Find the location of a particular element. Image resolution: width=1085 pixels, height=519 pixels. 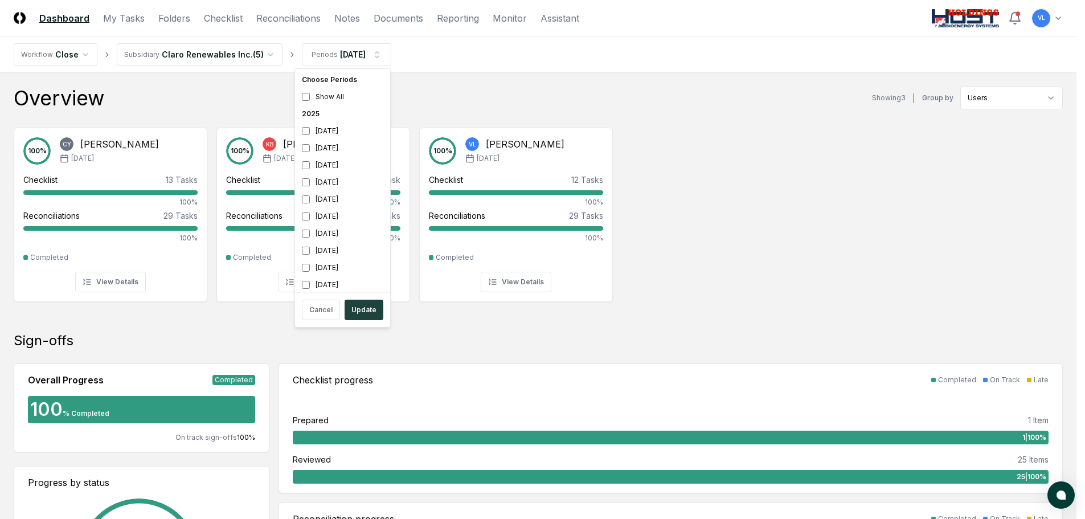

div: 2025 is located at coordinates (342, 114).